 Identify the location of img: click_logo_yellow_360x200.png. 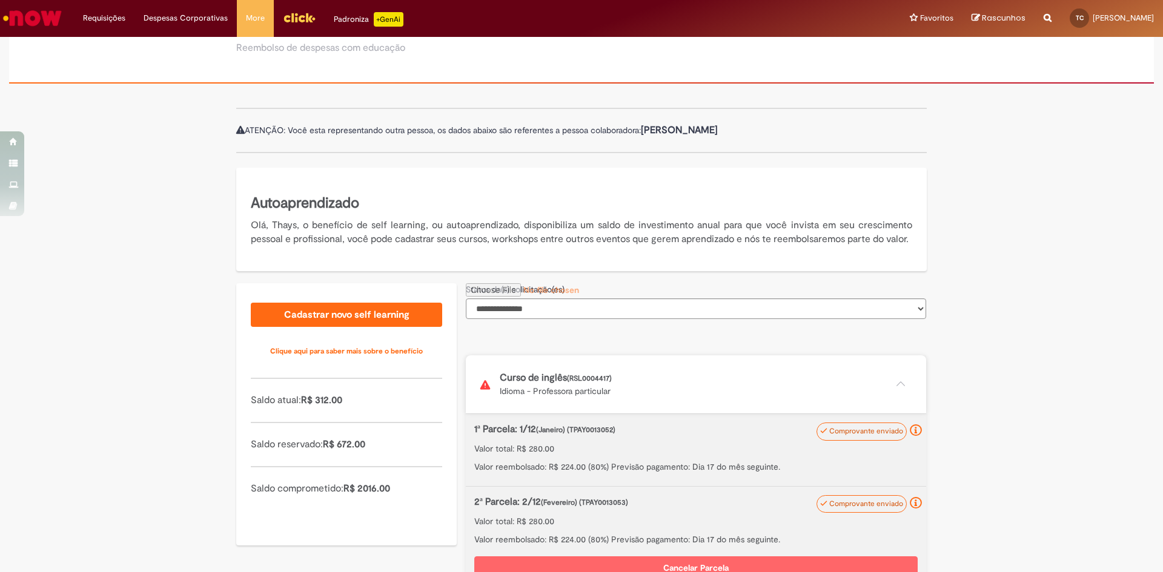
(299, 18).